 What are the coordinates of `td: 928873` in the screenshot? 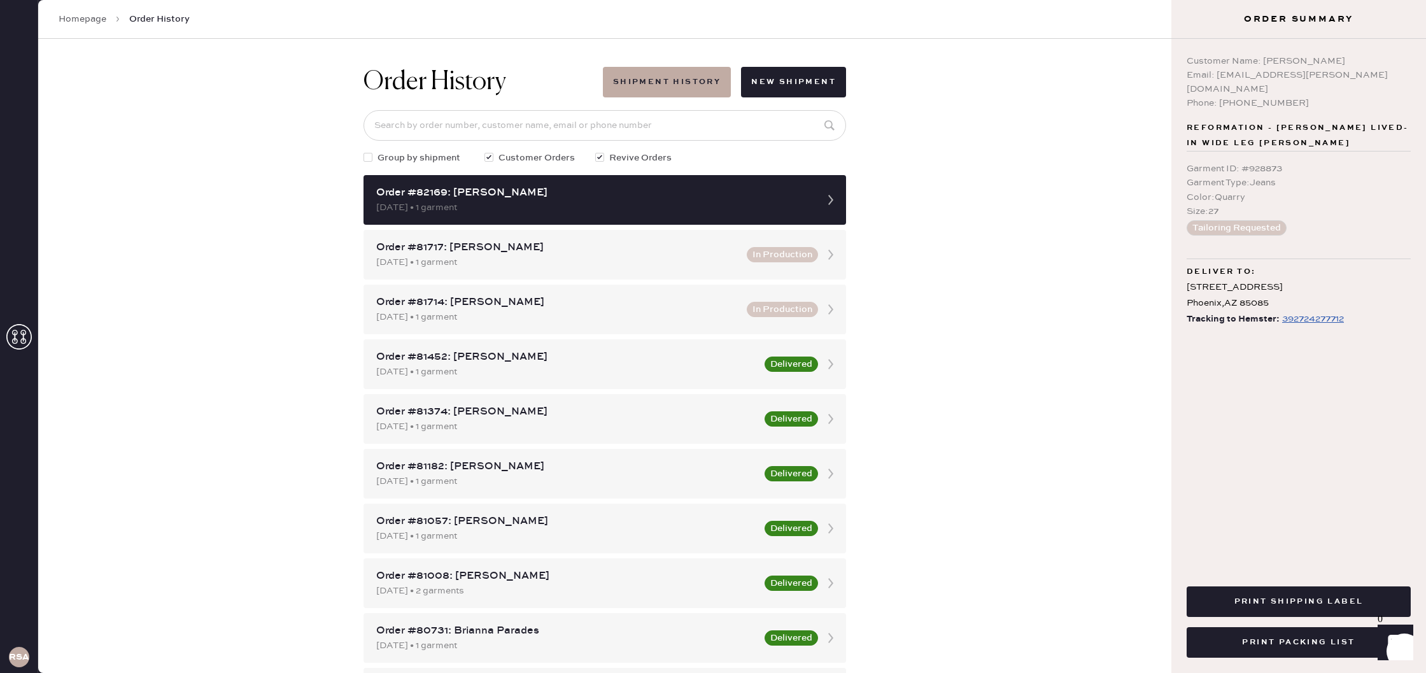 It's located at (92, 240).